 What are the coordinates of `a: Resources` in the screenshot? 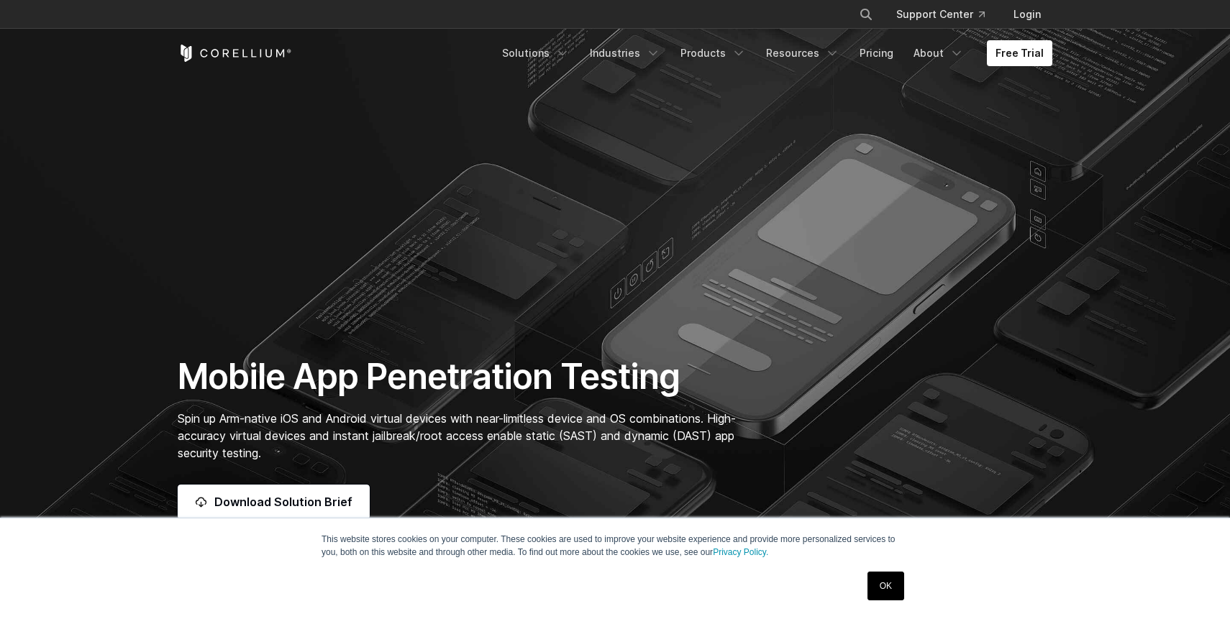 It's located at (803, 53).